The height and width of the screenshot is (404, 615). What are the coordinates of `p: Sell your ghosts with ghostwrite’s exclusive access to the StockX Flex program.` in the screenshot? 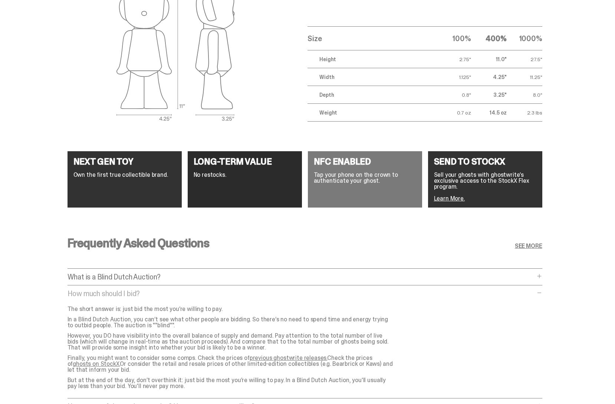 It's located at (485, 181).